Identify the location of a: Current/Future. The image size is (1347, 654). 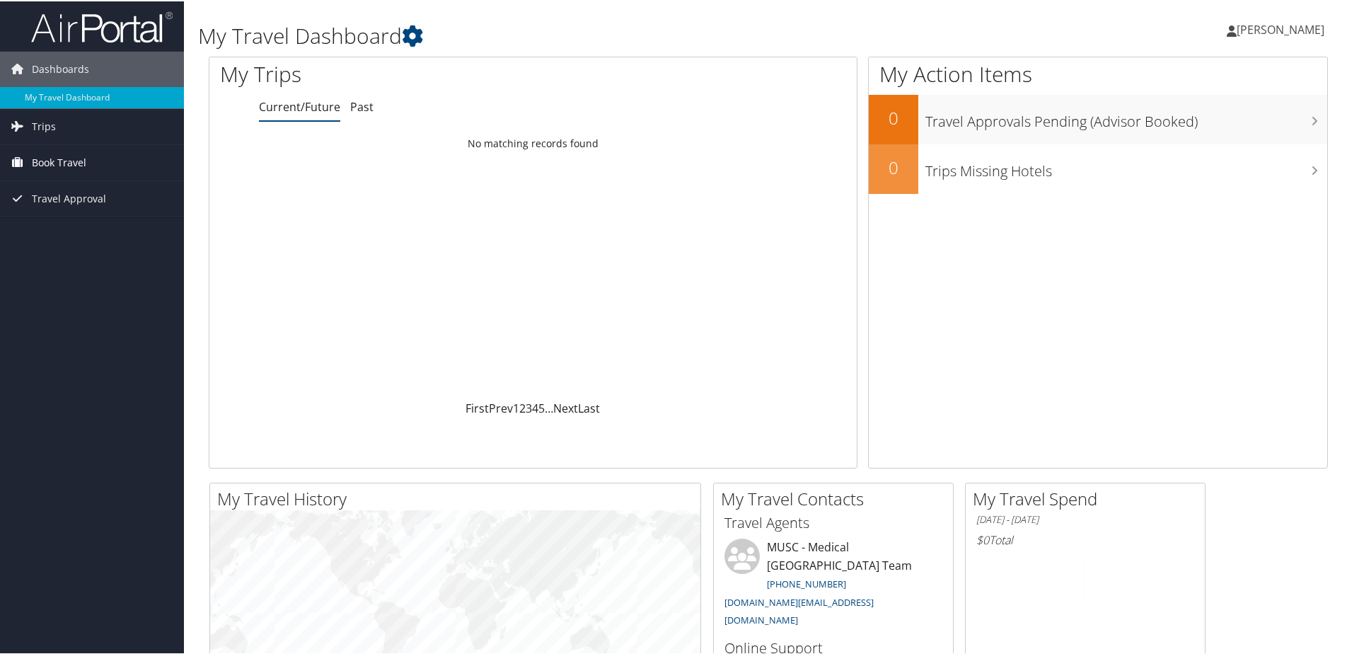
(299, 105).